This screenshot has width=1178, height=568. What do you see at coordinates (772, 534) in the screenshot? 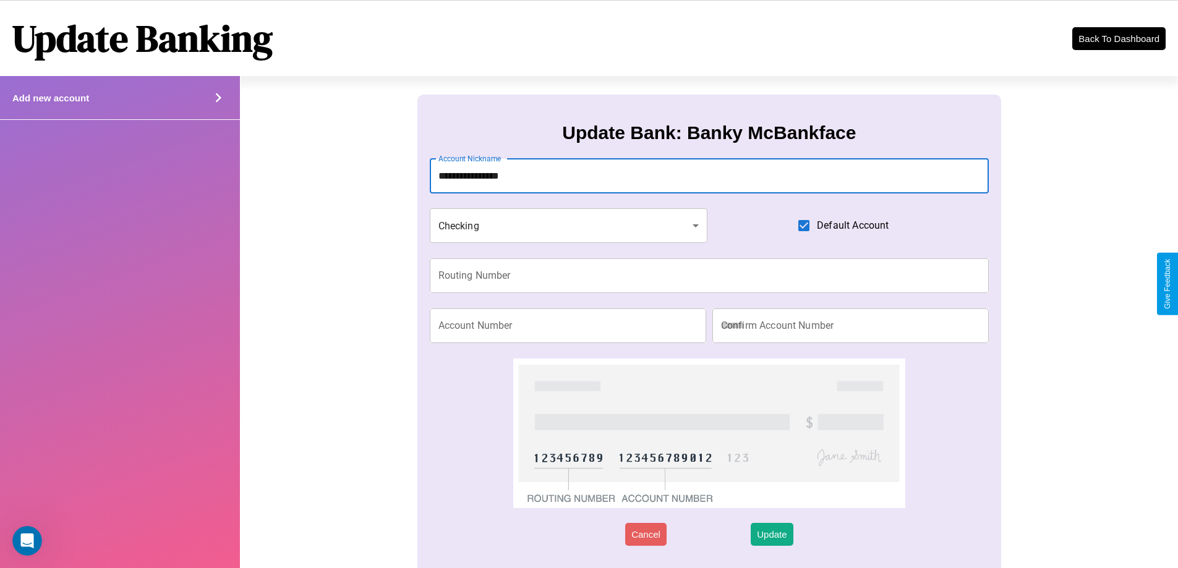
I see `button: Update` at bounding box center [772, 534].